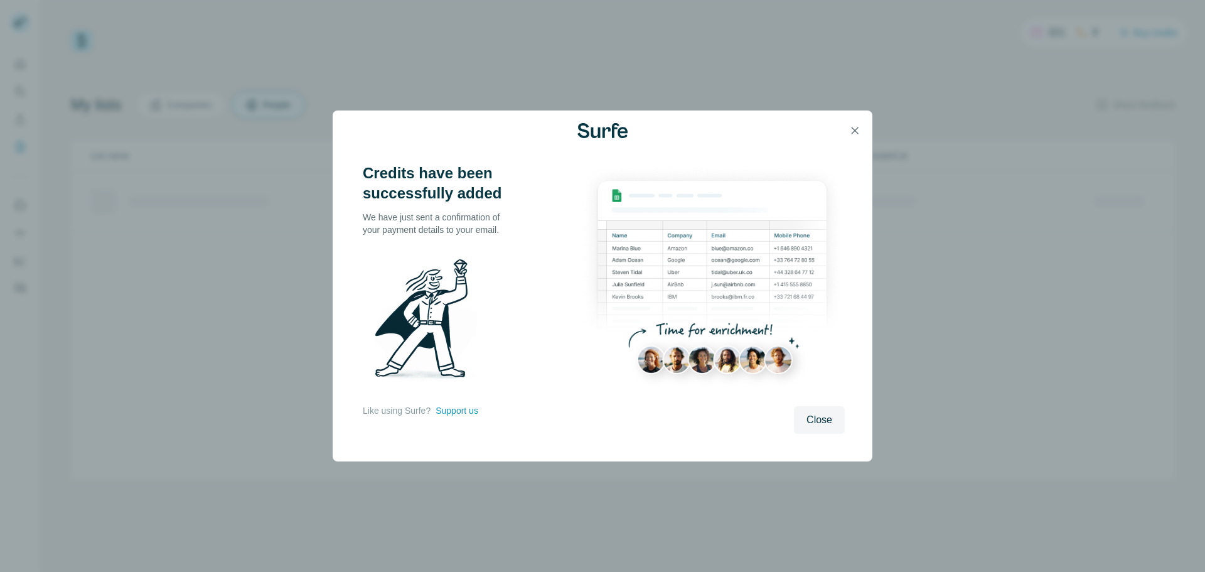  I want to click on span: Support us, so click(457, 410).